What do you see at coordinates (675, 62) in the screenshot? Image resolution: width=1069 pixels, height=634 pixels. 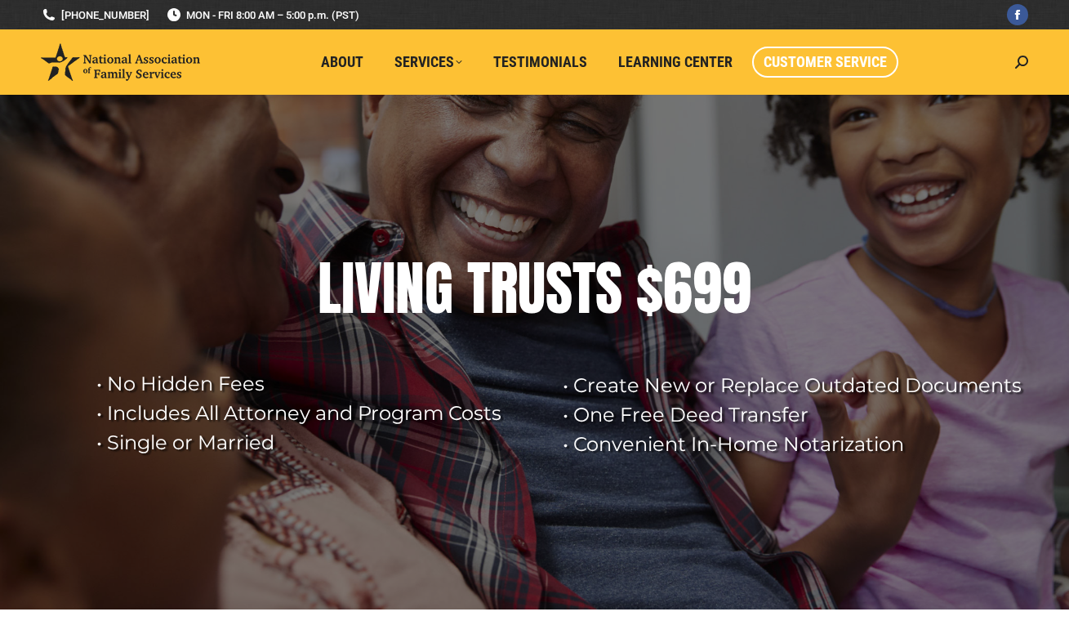 I see `span: Learning Center` at bounding box center [675, 62].